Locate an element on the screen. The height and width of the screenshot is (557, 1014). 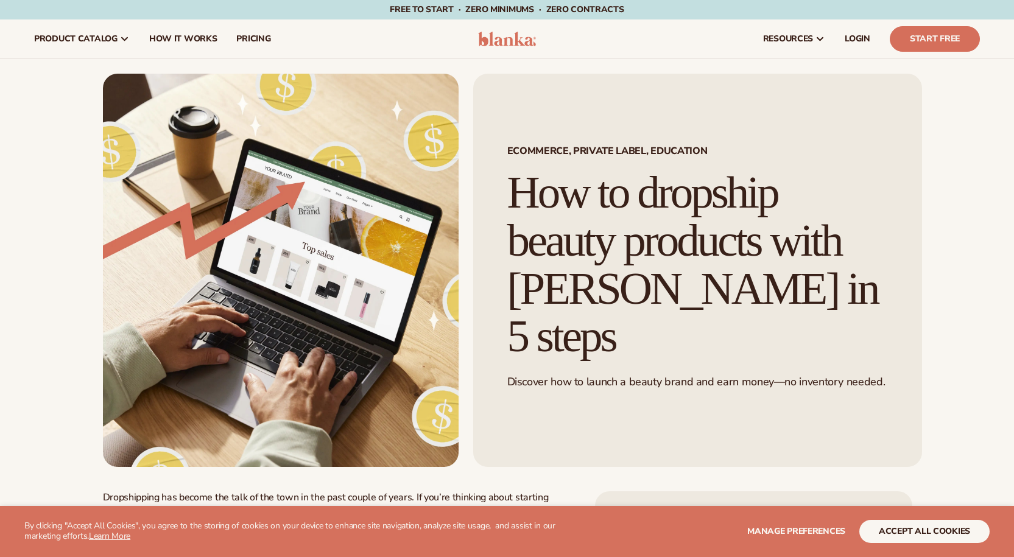
a: pricing is located at coordinates (253, 39).